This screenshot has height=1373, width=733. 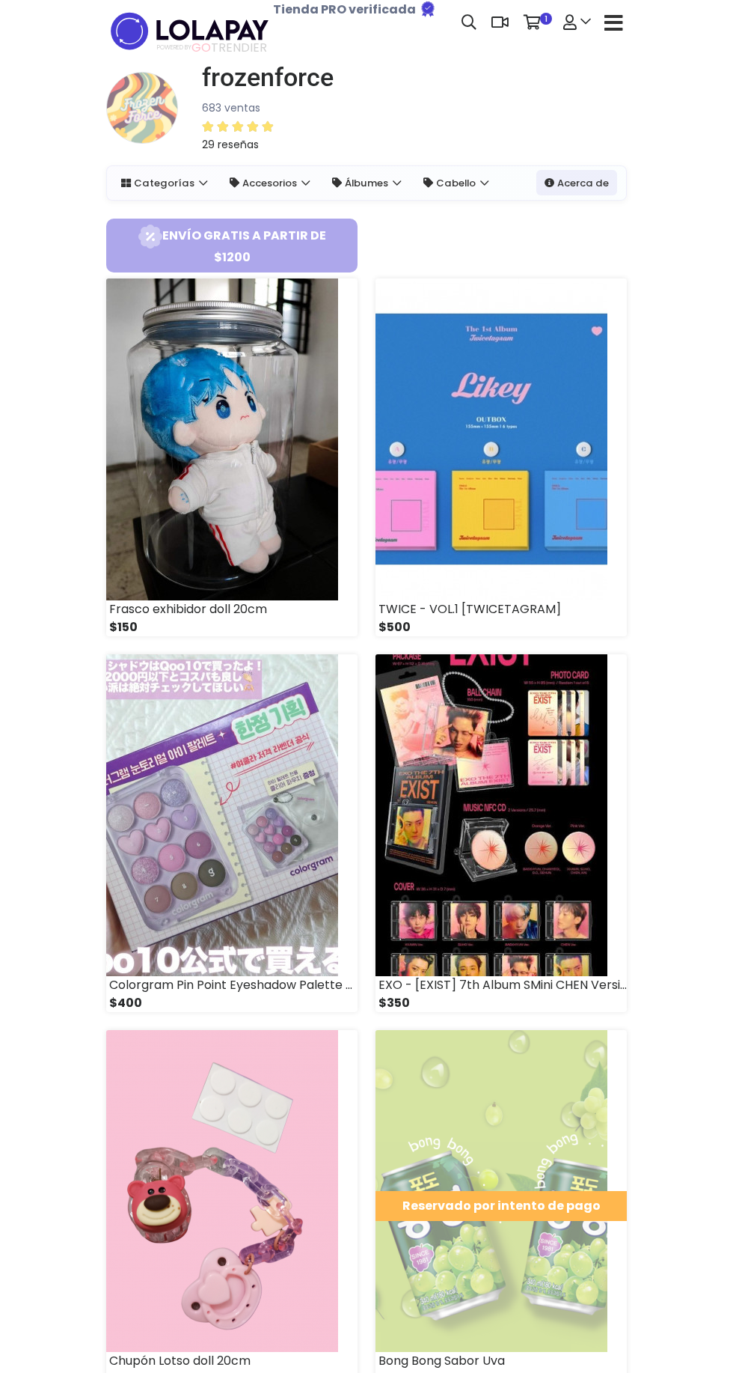 What do you see at coordinates (577, 183) in the screenshot?
I see `a: Acerca de` at bounding box center [577, 183].